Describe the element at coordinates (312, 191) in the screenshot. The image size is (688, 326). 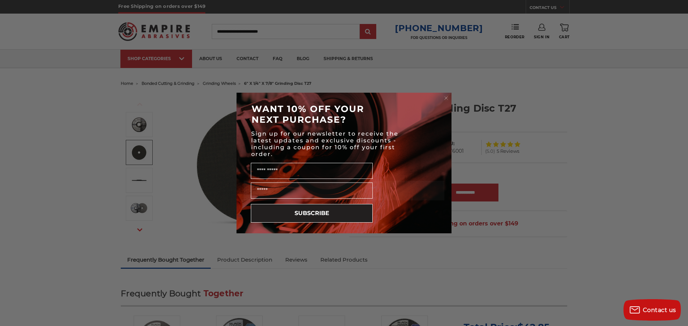
I see `input: Email` at that location.